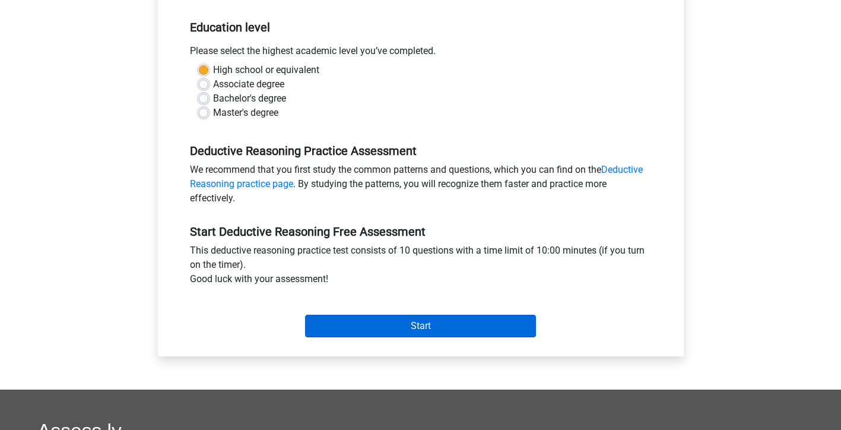 The width and height of the screenshot is (841, 430). Describe the element at coordinates (246, 113) in the screenshot. I see `label: Master's degree` at that location.